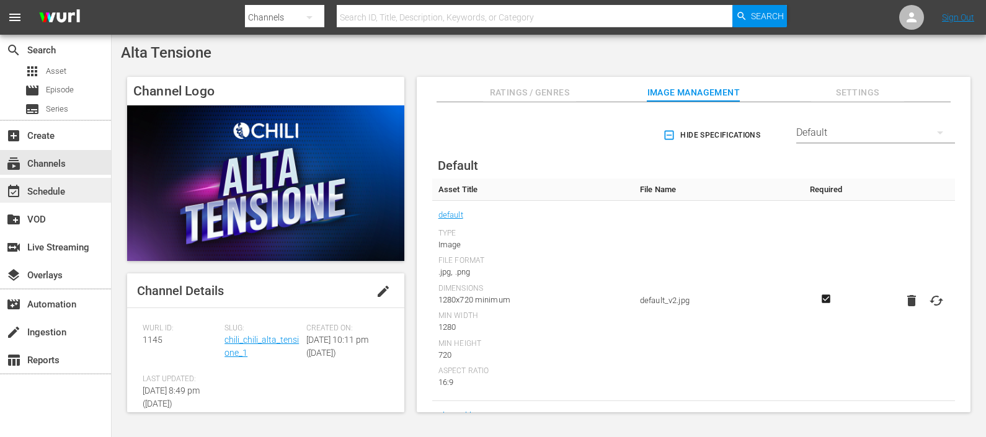 This screenshot has height=437, width=986. Describe the element at coordinates (266, 91) in the screenshot. I see `h4: Channel Logo` at that location.